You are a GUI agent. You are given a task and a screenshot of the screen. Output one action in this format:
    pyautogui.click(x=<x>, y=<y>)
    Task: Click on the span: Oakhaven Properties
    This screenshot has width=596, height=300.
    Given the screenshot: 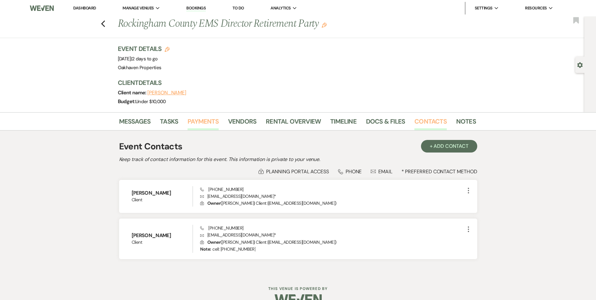 What is the action you would take?
    pyautogui.click(x=140, y=68)
    